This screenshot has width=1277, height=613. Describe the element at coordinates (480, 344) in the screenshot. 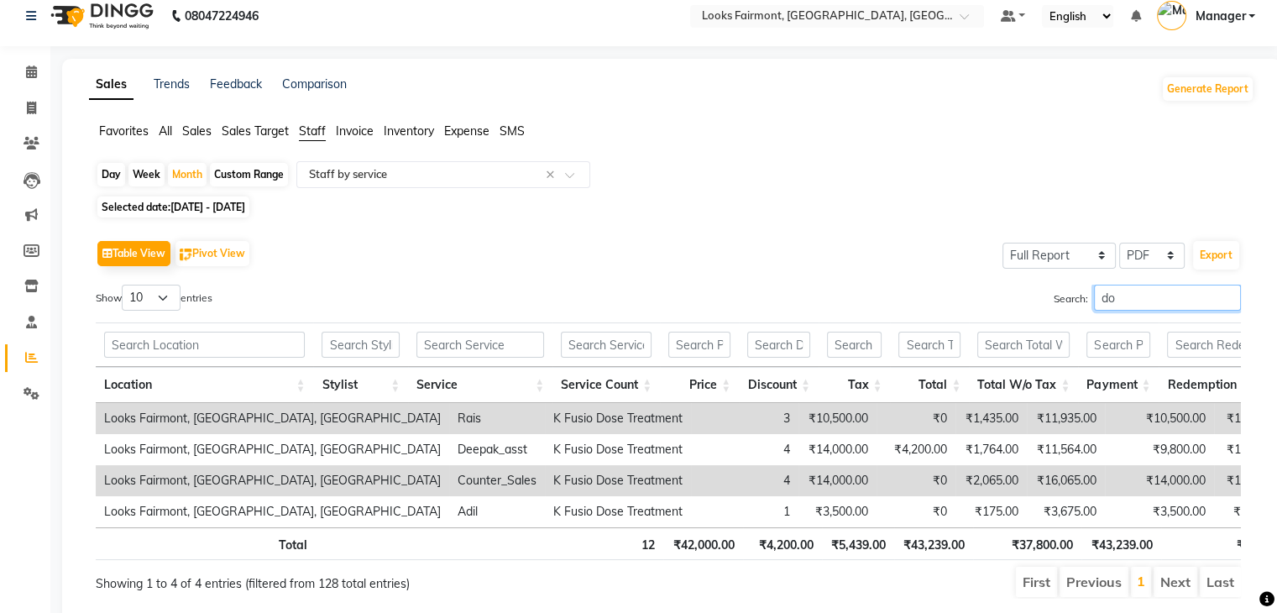

I see `input: Search Service` at that location.